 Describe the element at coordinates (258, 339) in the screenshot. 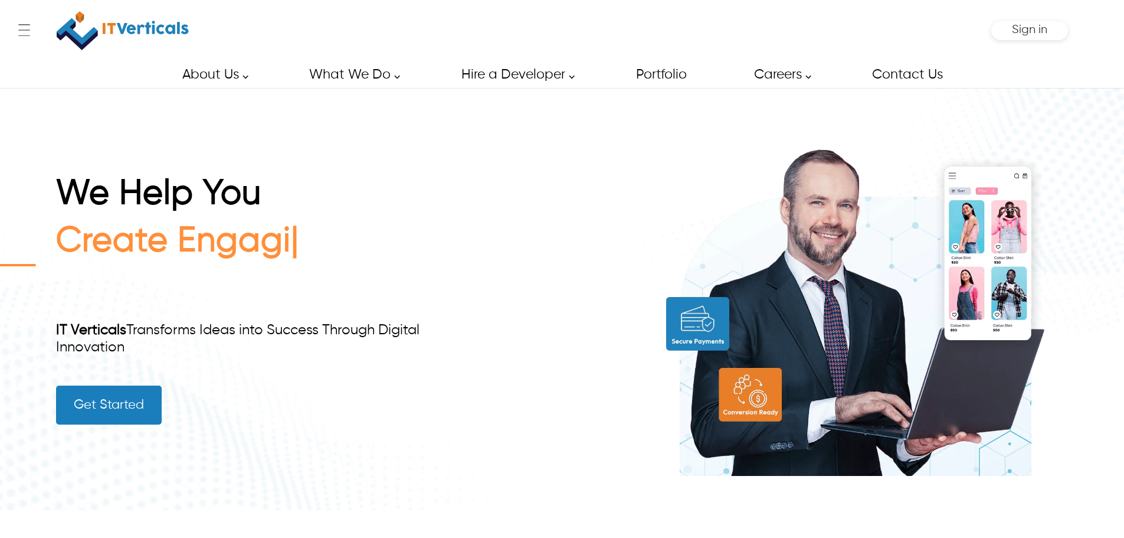

I see `div: Transforms Ideas into Success Through Digital Innovation` at that location.